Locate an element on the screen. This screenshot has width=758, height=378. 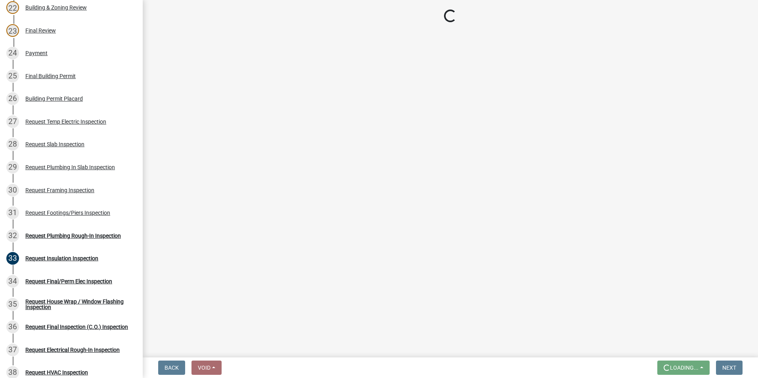
div: Request Plumbing In Slab Inspection is located at coordinates (70, 167).